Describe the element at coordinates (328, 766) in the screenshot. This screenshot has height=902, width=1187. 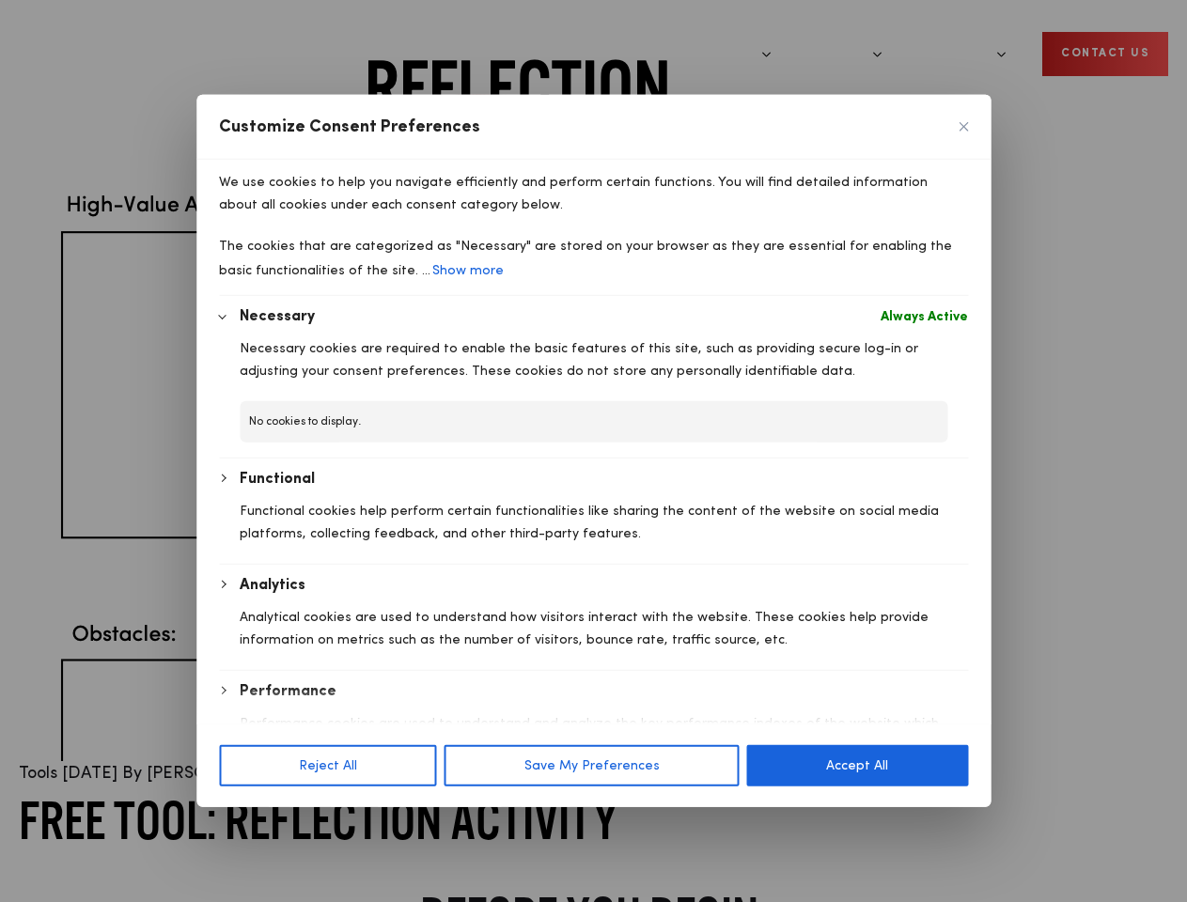
I see `button: Reject All` at that location.